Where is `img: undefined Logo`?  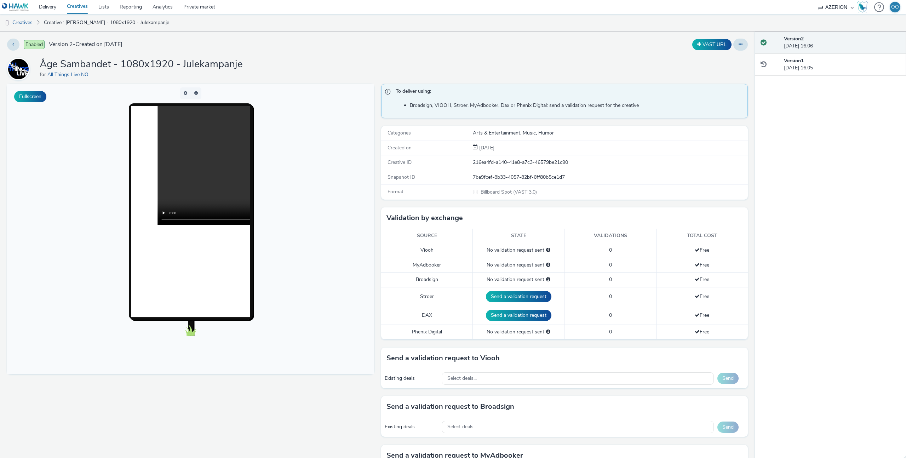
img: undefined Logo is located at coordinates (15, 7).